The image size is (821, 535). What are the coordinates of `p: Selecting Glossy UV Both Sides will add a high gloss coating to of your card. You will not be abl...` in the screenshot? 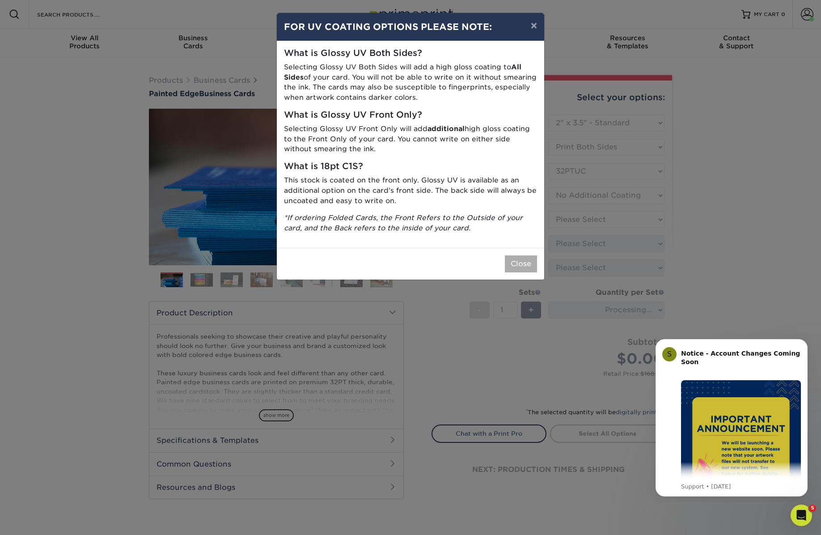 It's located at (410, 82).